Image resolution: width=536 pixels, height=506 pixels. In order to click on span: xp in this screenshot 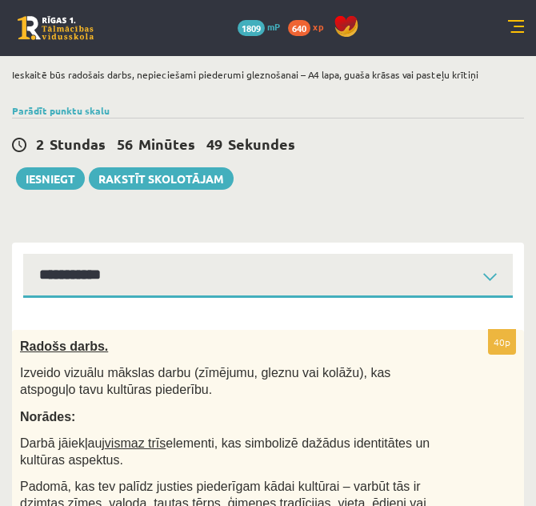, I will do `click(318, 26)`.